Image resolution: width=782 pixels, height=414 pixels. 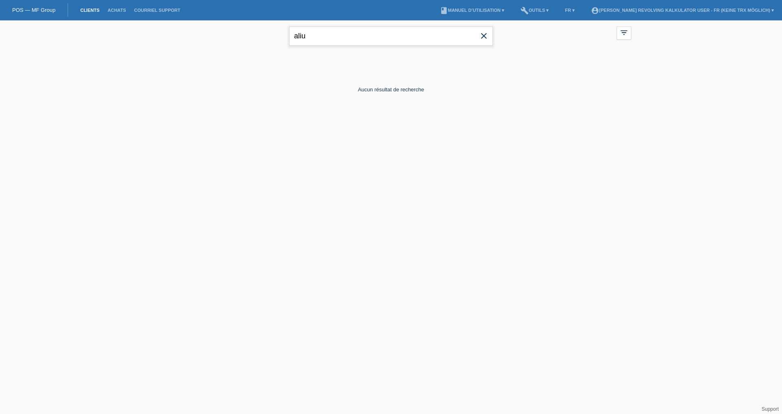 What do you see at coordinates (391, 36) in the screenshot?
I see `input: Recherche...` at bounding box center [391, 36].